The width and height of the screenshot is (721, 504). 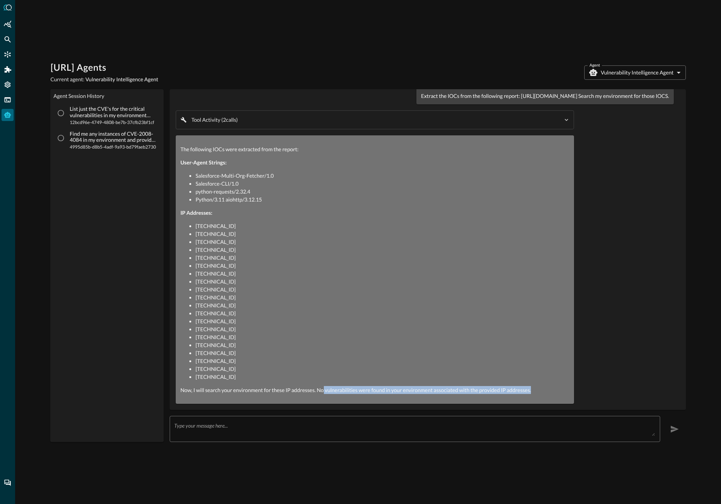 I want to click on legend: Agent Session History, so click(x=79, y=96).